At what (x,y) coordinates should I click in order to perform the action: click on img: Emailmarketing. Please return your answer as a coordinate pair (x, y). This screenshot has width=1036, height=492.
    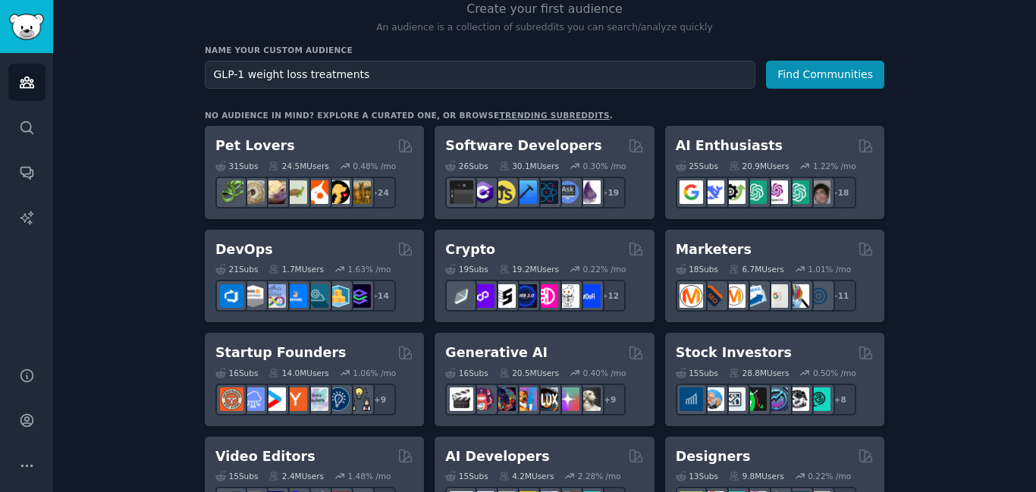
    Looking at the image, I should click on (754, 296).